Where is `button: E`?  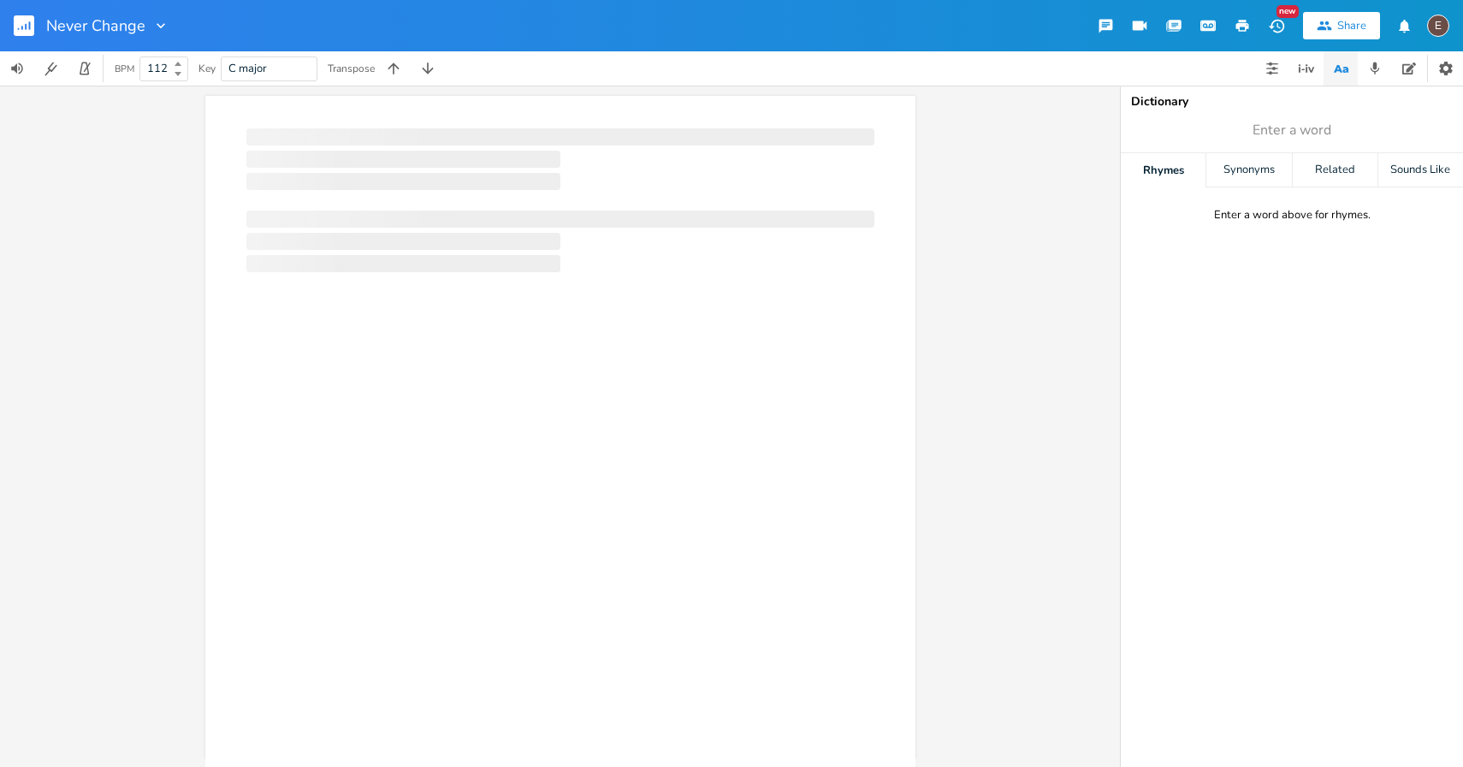 button: E is located at coordinates (1439, 26).